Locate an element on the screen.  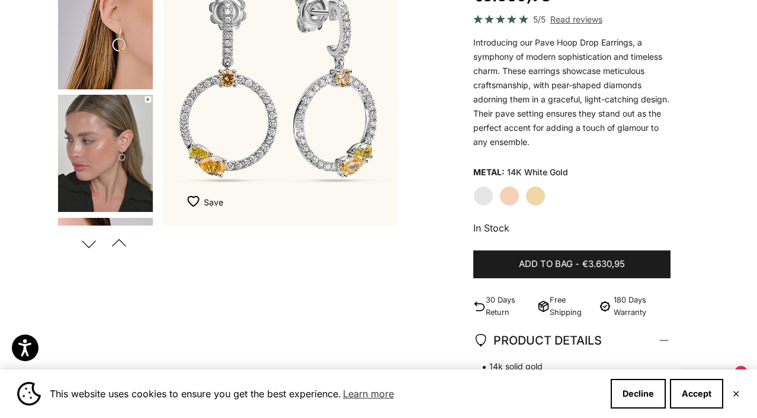
button: Add to Wishlist is located at coordinates (205, 202).